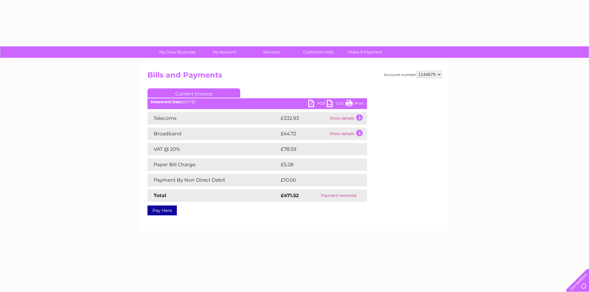 The height and width of the screenshot is (292, 589). I want to click on a: Current Invoice, so click(194, 93).